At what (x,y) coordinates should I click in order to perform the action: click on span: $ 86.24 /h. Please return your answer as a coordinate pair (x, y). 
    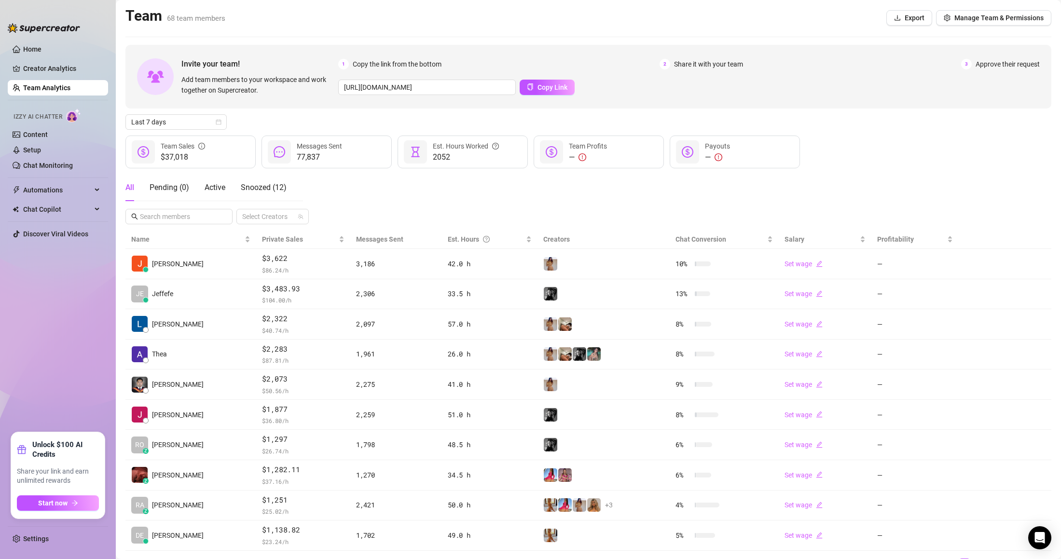
    Looking at the image, I should click on (303, 270).